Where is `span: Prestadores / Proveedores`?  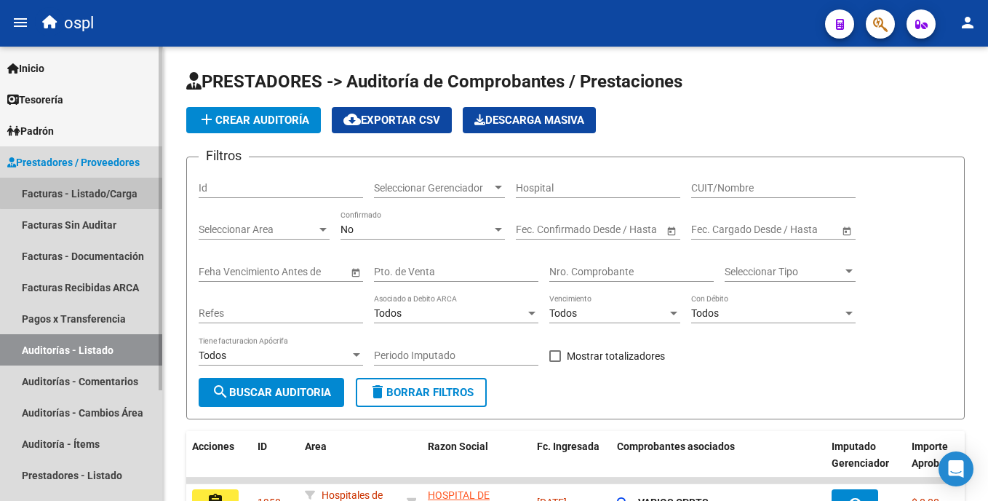
span: Prestadores / Proveedores is located at coordinates (73, 162).